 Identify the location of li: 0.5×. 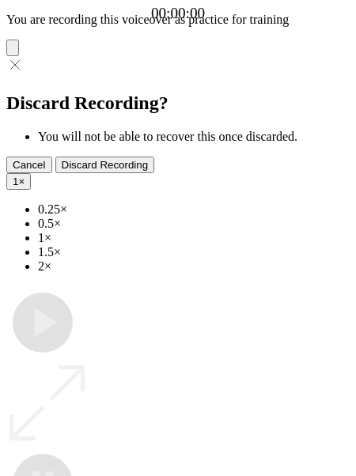
(194, 224).